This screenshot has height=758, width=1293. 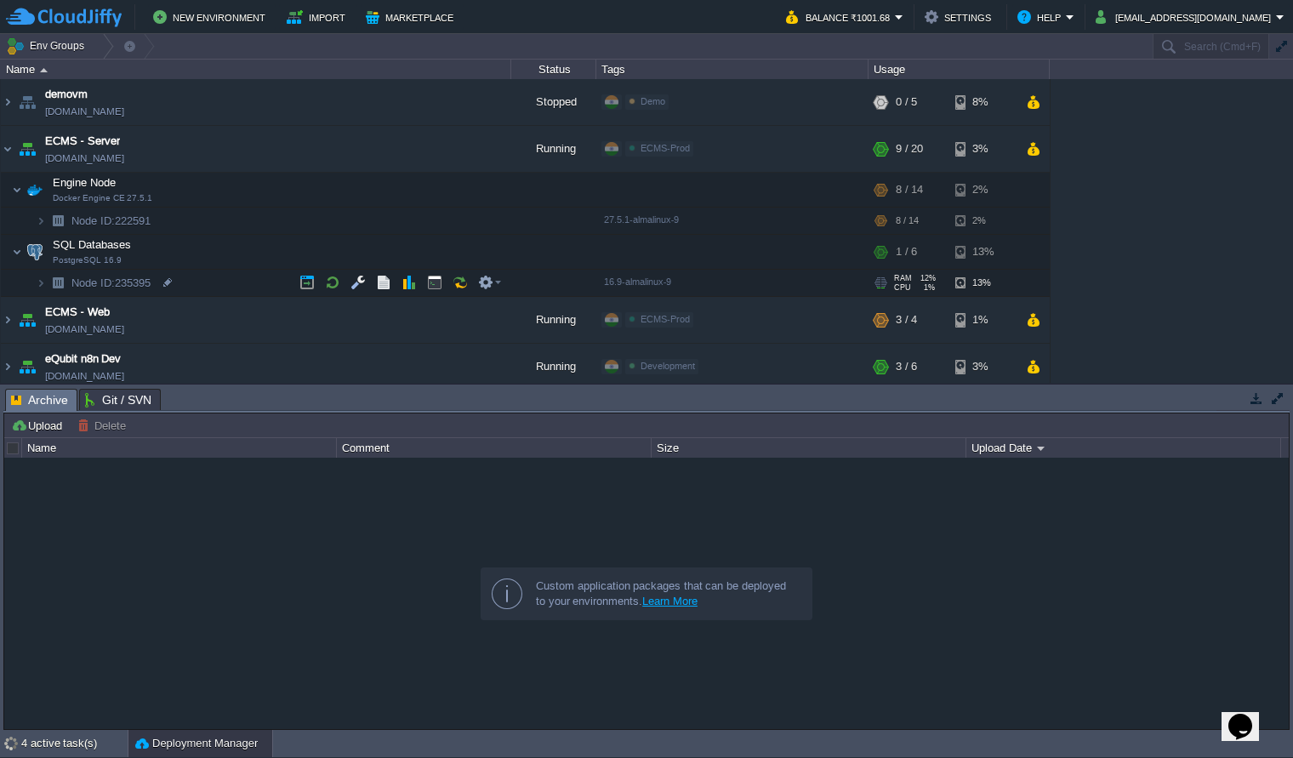 I want to click on button: Marketplace, so click(x=412, y=17).